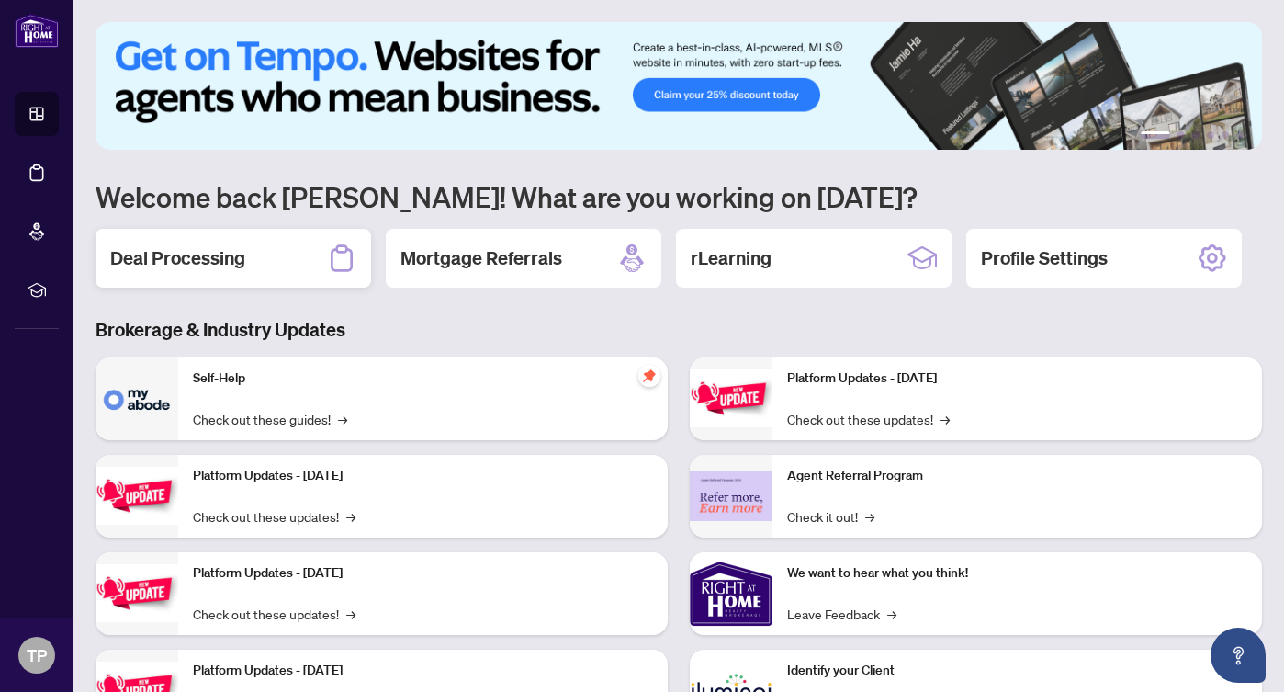  Describe the element at coordinates (1211, 135) in the screenshot. I see `button: 4` at that location.